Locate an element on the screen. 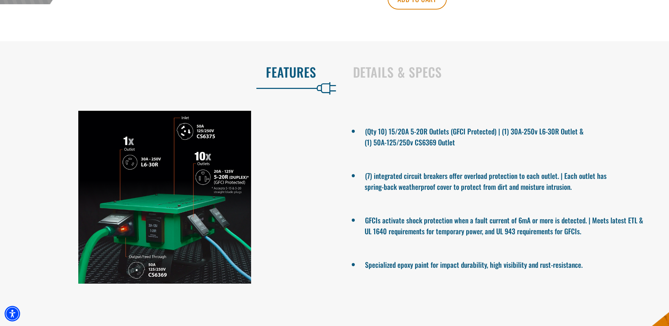 The height and width of the screenshot is (326, 669). li: GFCIs activate shock protection when a fault current of 6mA or more is detected. | Meets latest E... is located at coordinates (505, 225).